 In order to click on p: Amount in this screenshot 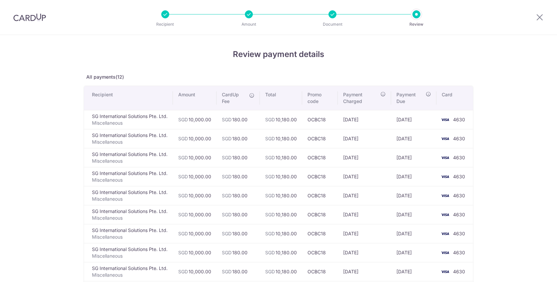, I will do `click(249, 24)`.